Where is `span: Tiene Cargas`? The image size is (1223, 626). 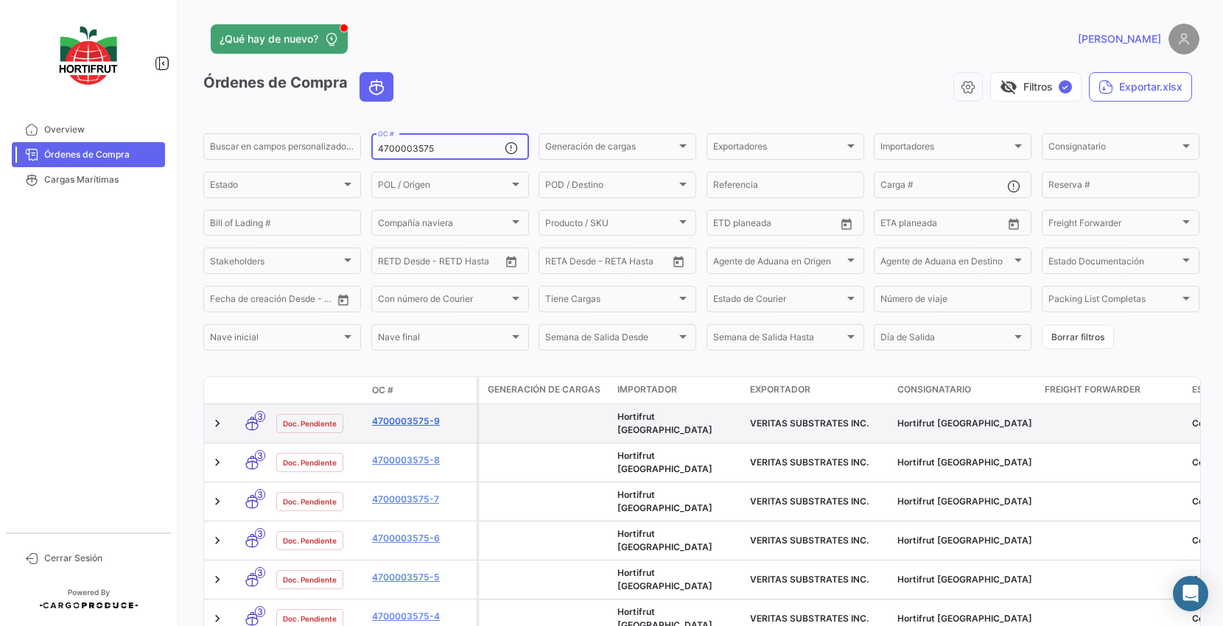
span: Tiene Cargas is located at coordinates (611, 301).